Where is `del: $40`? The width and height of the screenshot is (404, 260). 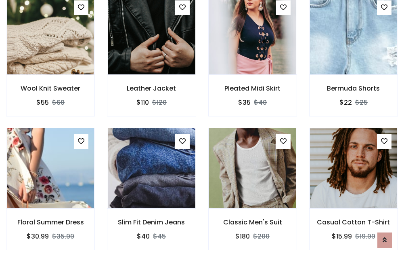 del: $40 is located at coordinates (261, 102).